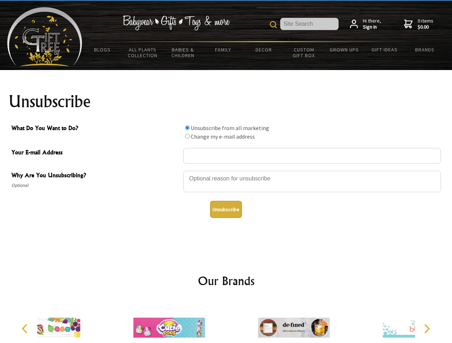 The width and height of the screenshot is (452, 343). What do you see at coordinates (95, 176) in the screenshot?
I see `span: Why Are You Unsubscribing?` at bounding box center [95, 176].